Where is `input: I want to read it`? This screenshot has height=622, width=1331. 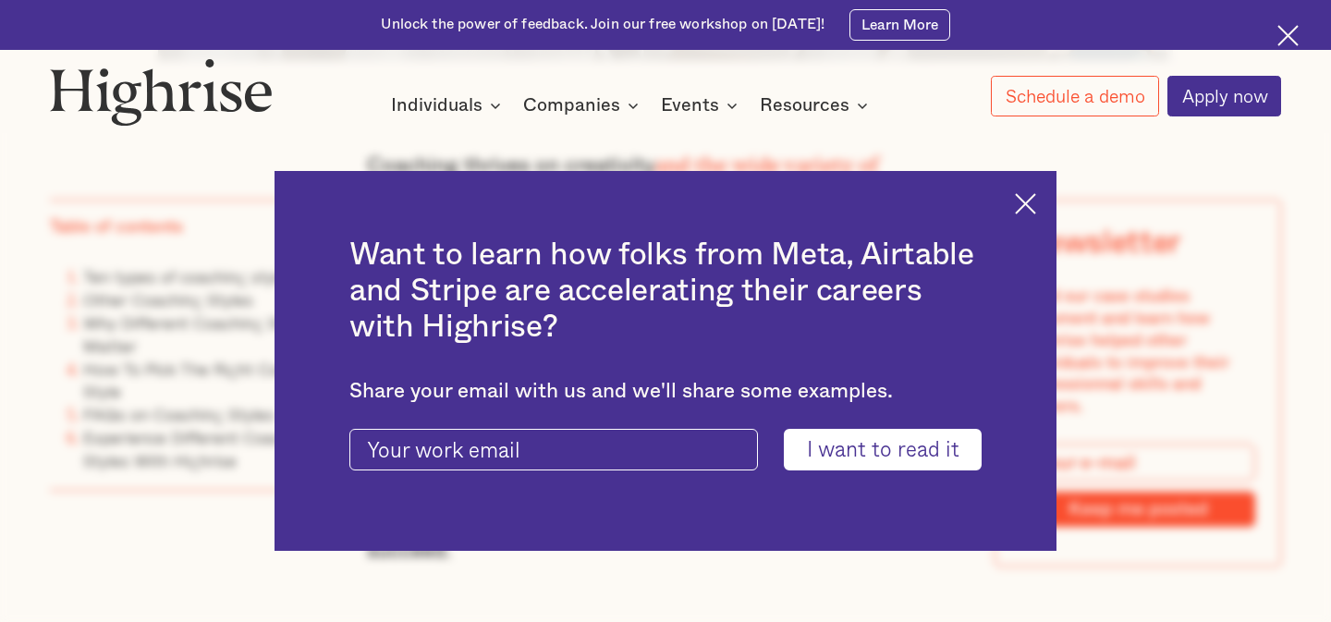
input: I want to read it is located at coordinates (883, 449).